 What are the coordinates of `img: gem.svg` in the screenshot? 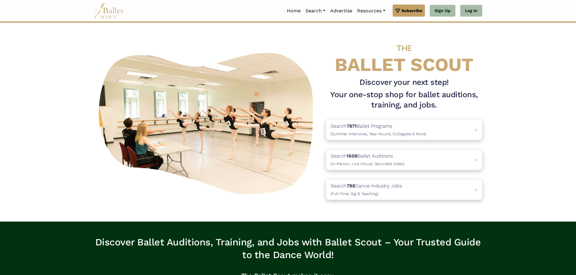 It's located at (397, 11).